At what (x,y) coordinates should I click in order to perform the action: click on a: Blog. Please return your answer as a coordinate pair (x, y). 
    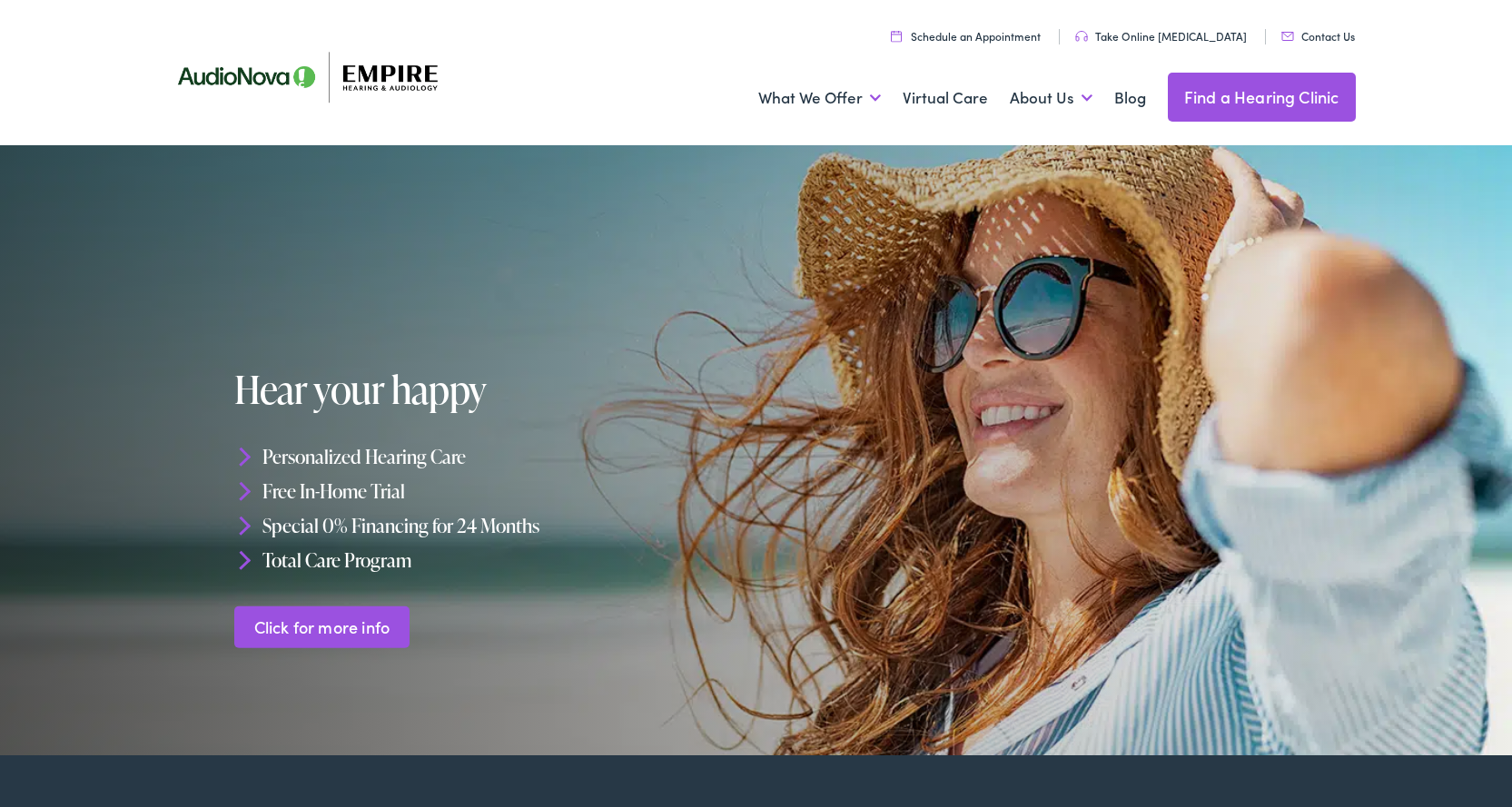
    Looking at the image, I should click on (1130, 98).